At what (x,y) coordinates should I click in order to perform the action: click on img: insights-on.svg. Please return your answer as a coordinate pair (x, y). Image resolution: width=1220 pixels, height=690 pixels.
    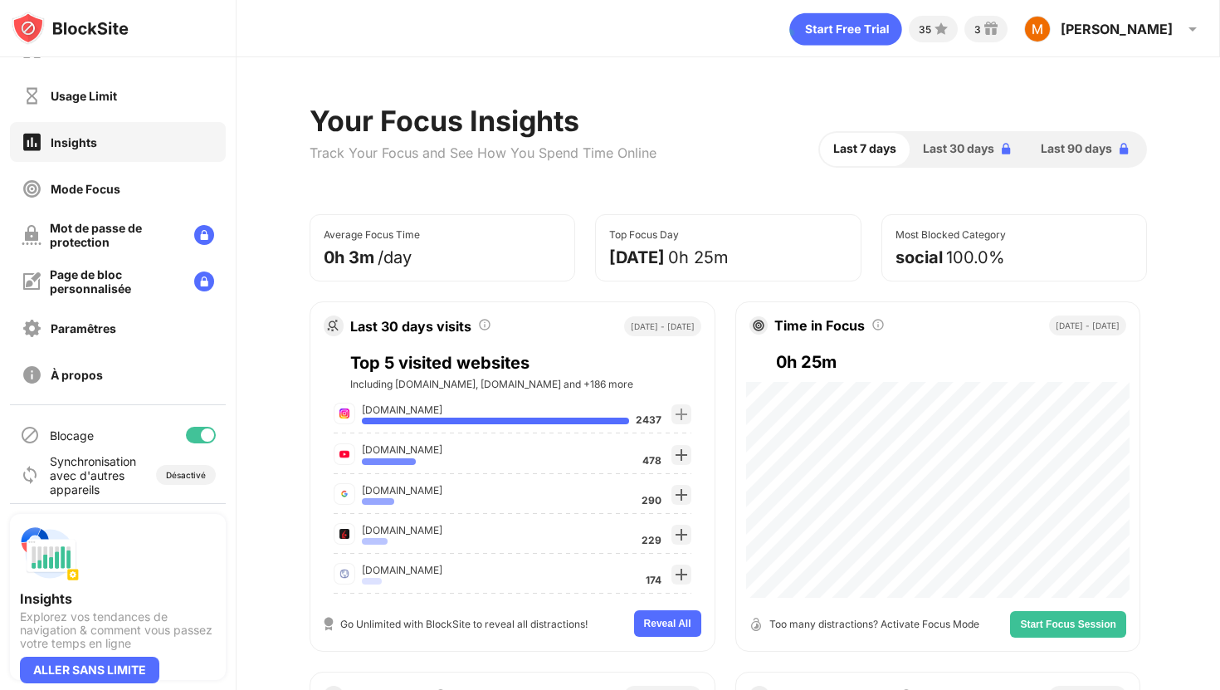
    Looking at the image, I should click on (32, 142).